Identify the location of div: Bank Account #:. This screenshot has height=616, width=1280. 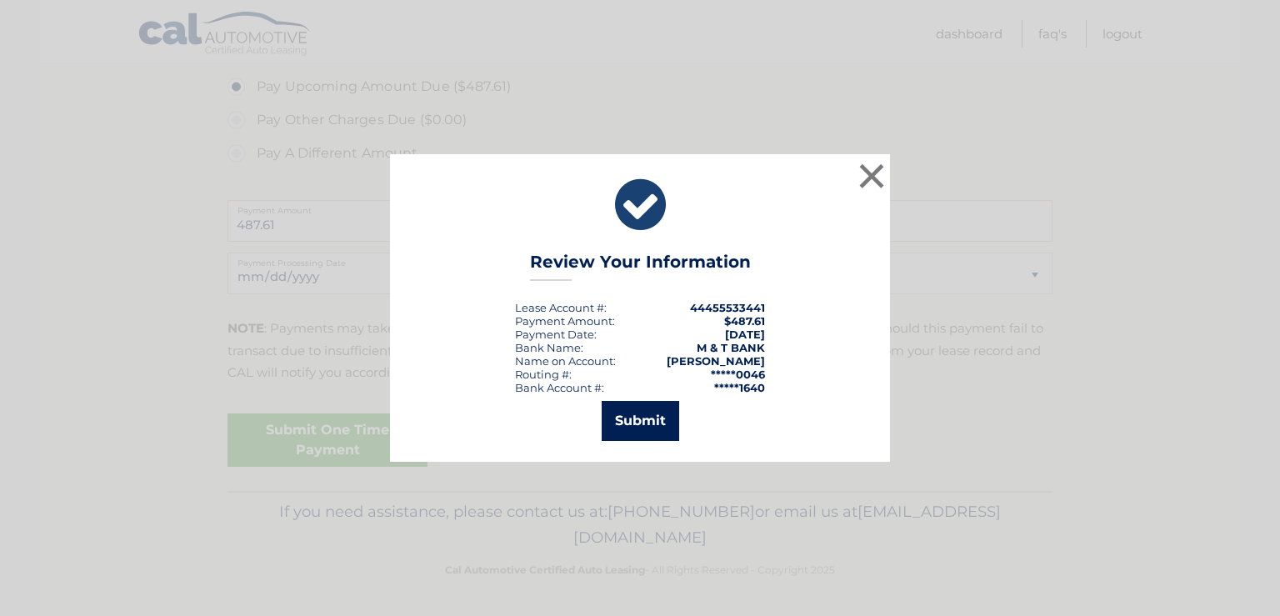
(559, 388).